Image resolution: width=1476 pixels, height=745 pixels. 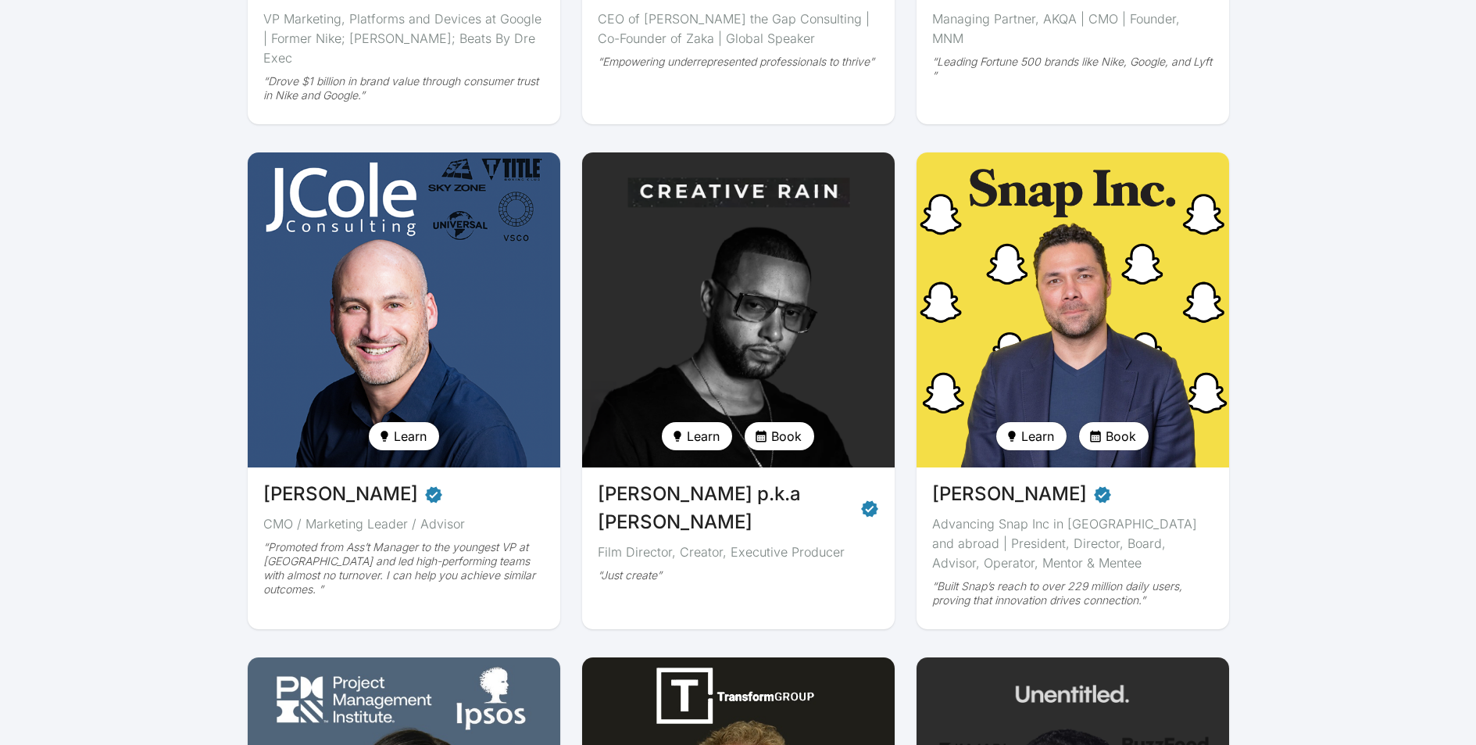 What do you see at coordinates (1073, 309) in the screenshot?
I see `img: avatar of Matt McGowan` at bounding box center [1073, 309].